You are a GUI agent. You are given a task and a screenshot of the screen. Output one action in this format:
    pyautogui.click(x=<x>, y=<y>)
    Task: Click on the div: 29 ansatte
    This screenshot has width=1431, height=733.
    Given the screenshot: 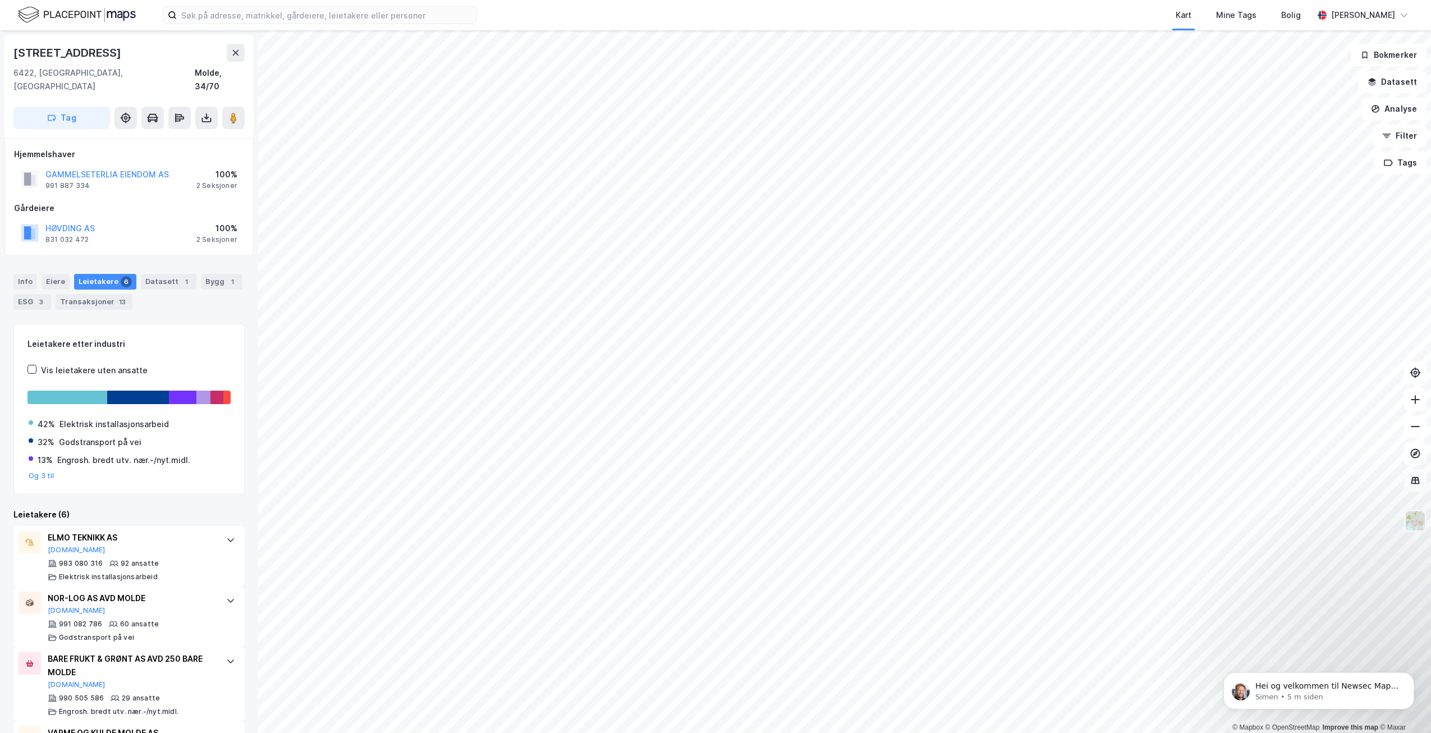 What is the action you would take?
    pyautogui.click(x=141, y=698)
    